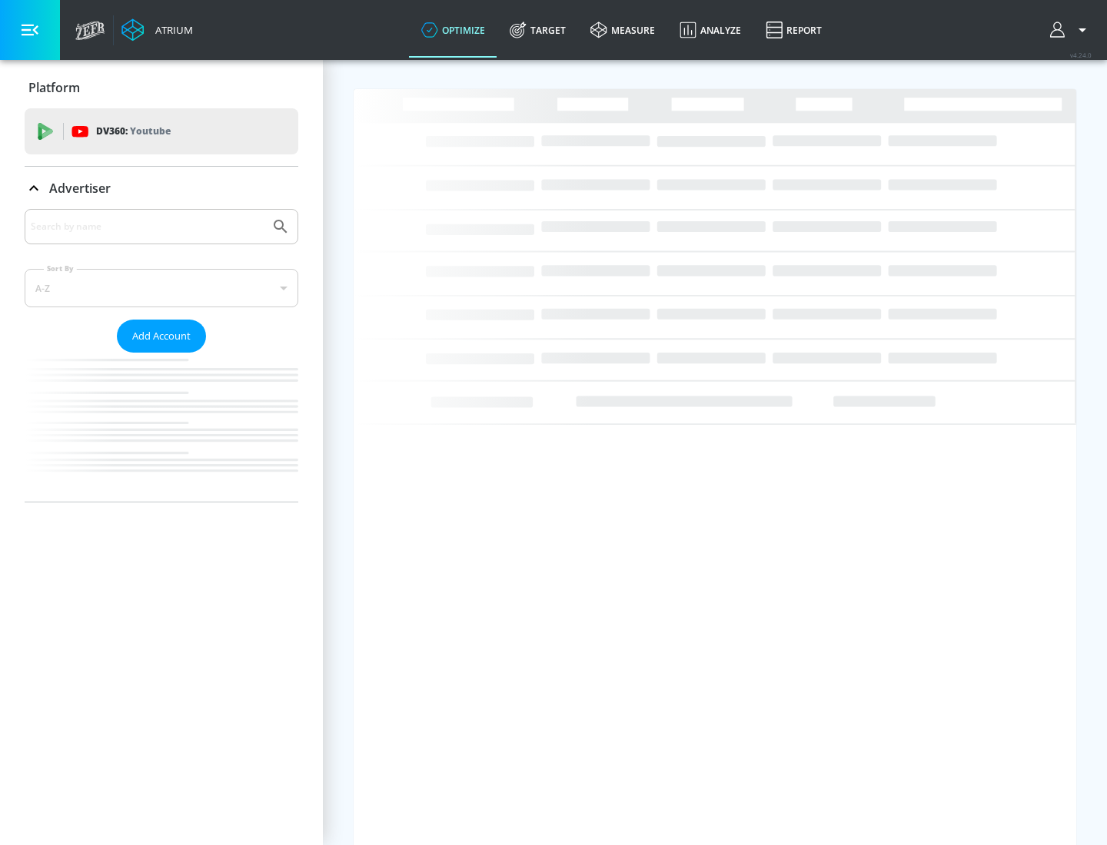  What do you see at coordinates (161, 427) in the screenshot?
I see `nav: list of Advertiser` at bounding box center [161, 427].